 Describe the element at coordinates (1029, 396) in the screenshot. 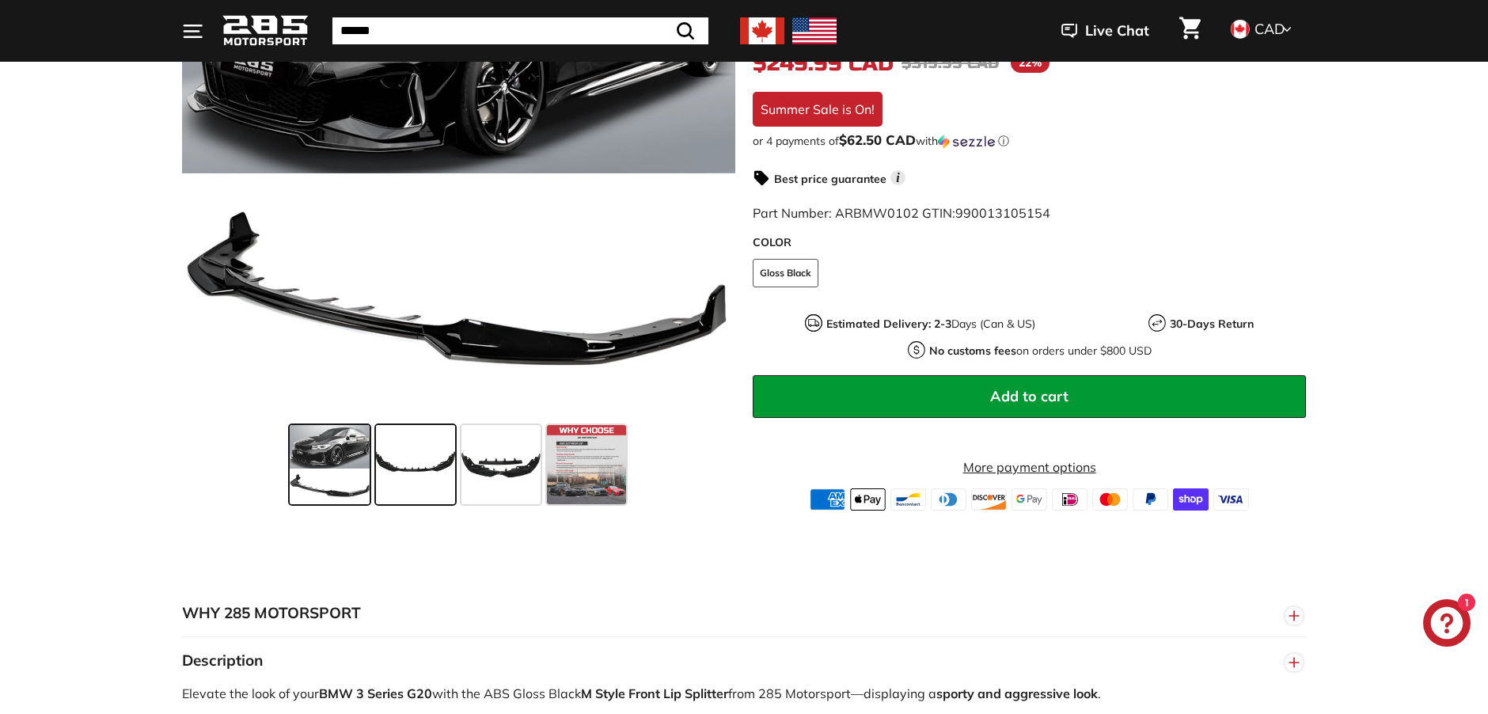

I see `span: Add to cart` at that location.